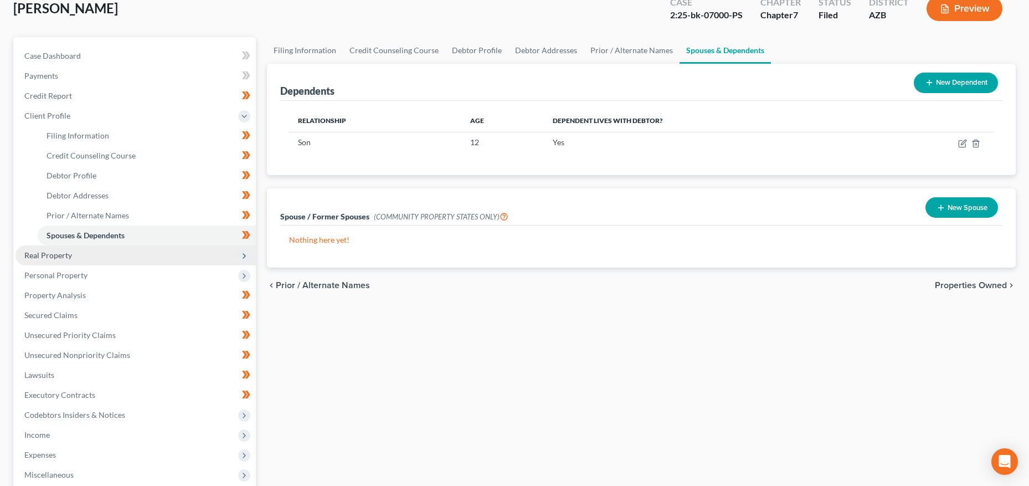  I want to click on span: Properties Owned, so click(971, 285).